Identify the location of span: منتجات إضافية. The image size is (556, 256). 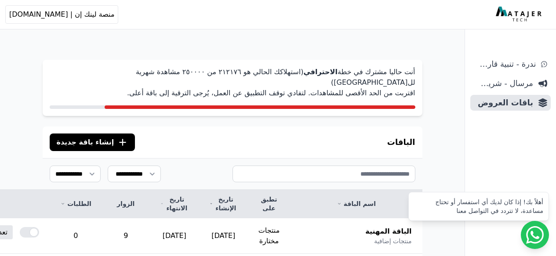
(393, 242).